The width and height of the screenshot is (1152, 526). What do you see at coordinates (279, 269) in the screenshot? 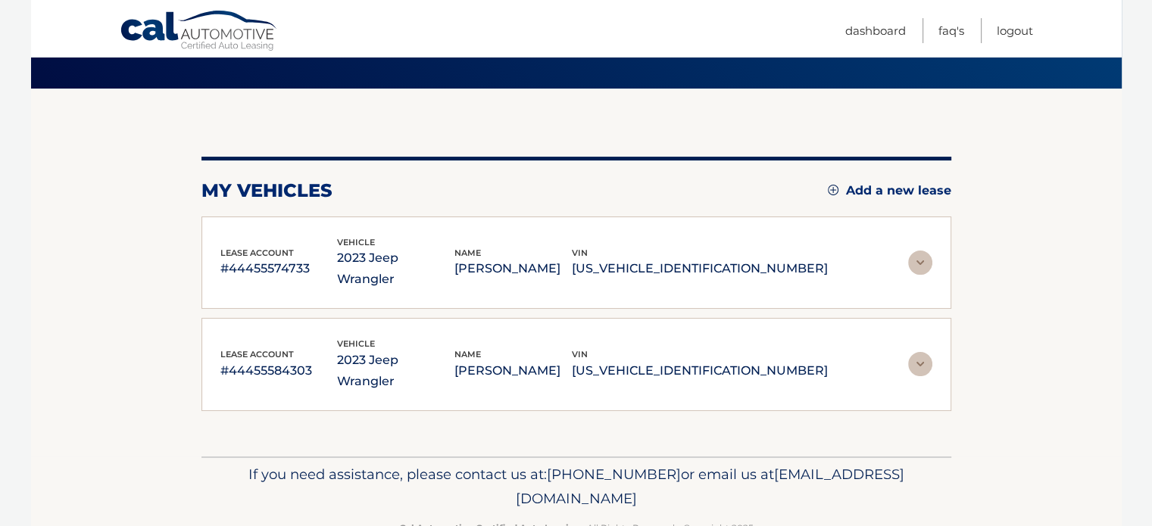
I see `p: #44455574733` at bounding box center [279, 269].